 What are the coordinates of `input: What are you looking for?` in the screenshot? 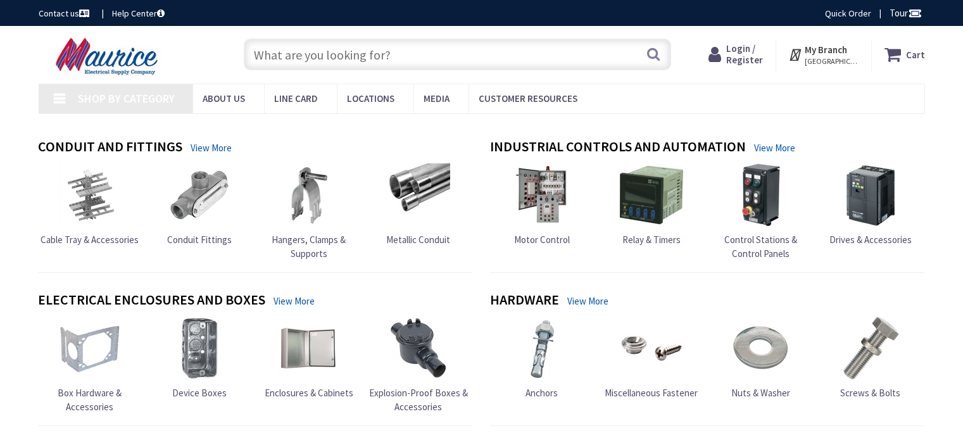 It's located at (457, 54).